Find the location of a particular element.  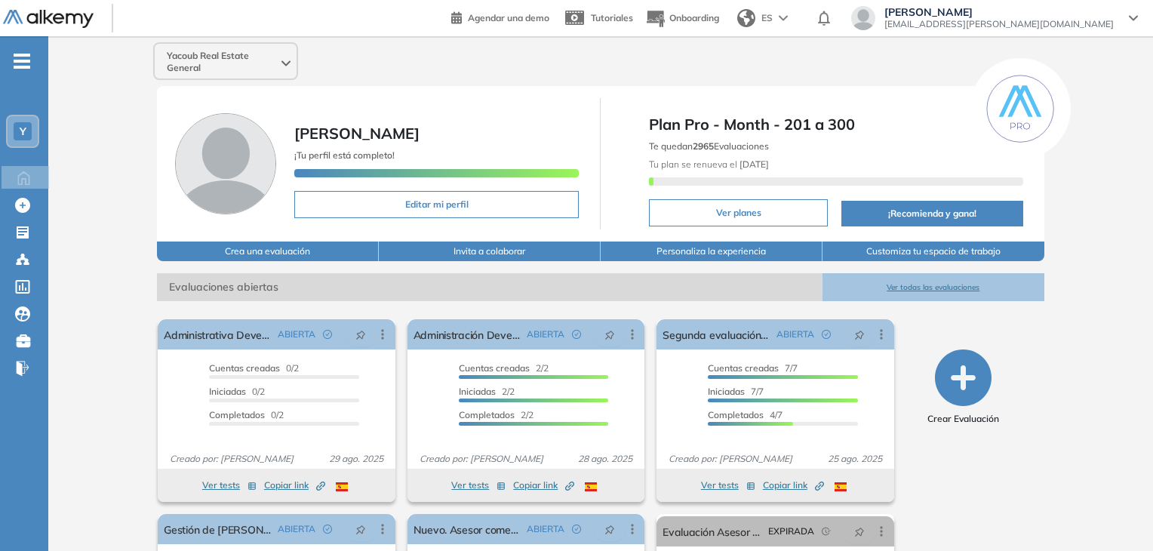

span: Agendar una demo is located at coordinates (509, 17).